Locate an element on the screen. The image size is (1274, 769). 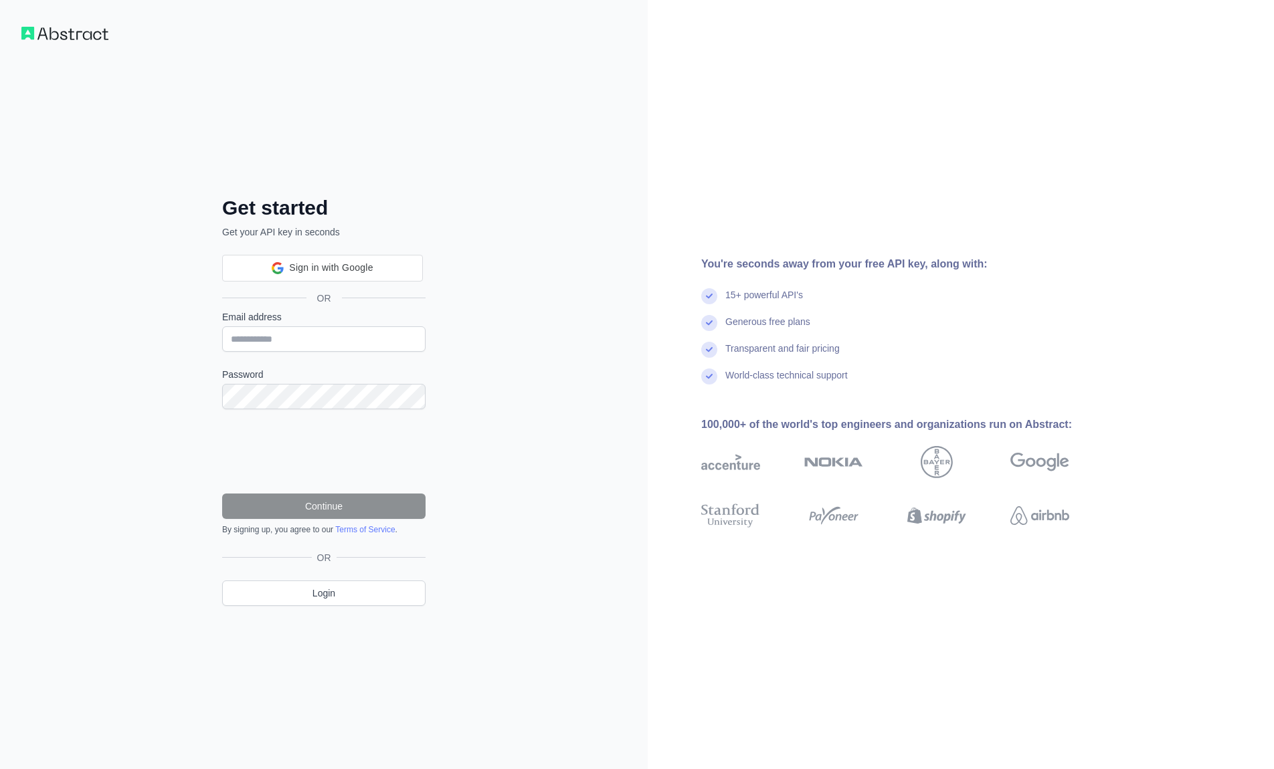
div: Transparent and fair pricing is located at coordinates (782, 355).